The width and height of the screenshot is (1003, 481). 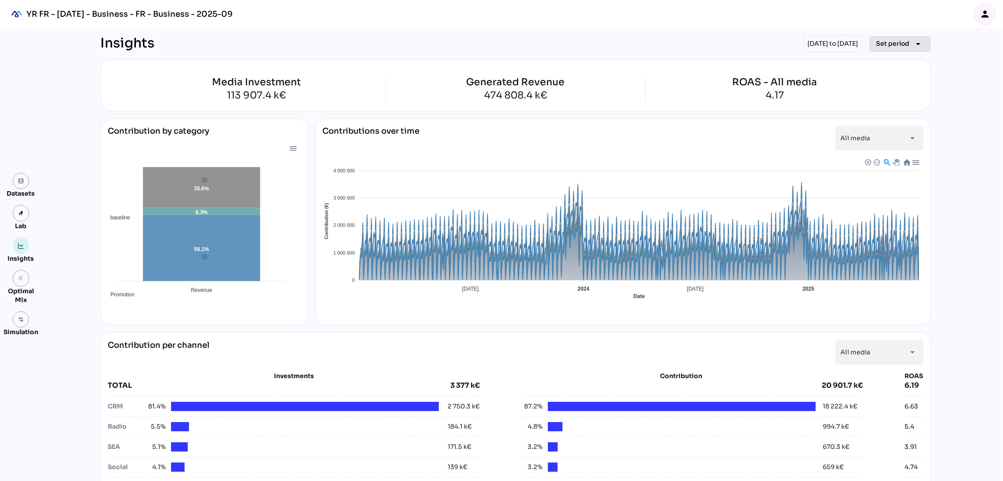 What do you see at coordinates (256, 82) in the screenshot?
I see `div: Media Investment` at bounding box center [256, 82].